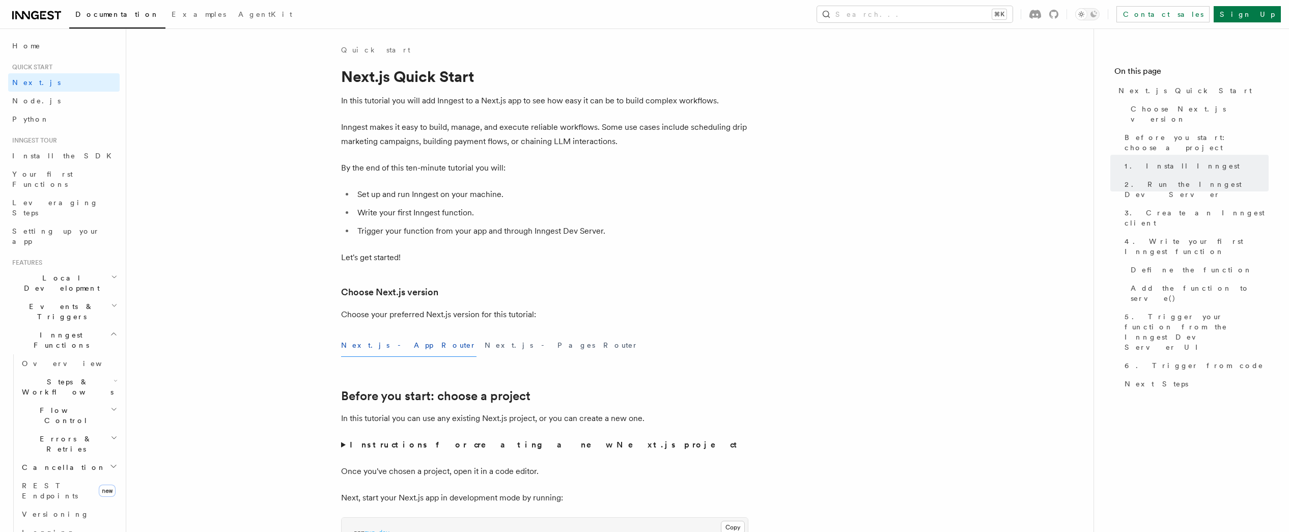 This screenshot has height=532, width=1289. What do you see at coordinates (60, 311) in the screenshot?
I see `span: Events & Triggers` at bounding box center [60, 311].